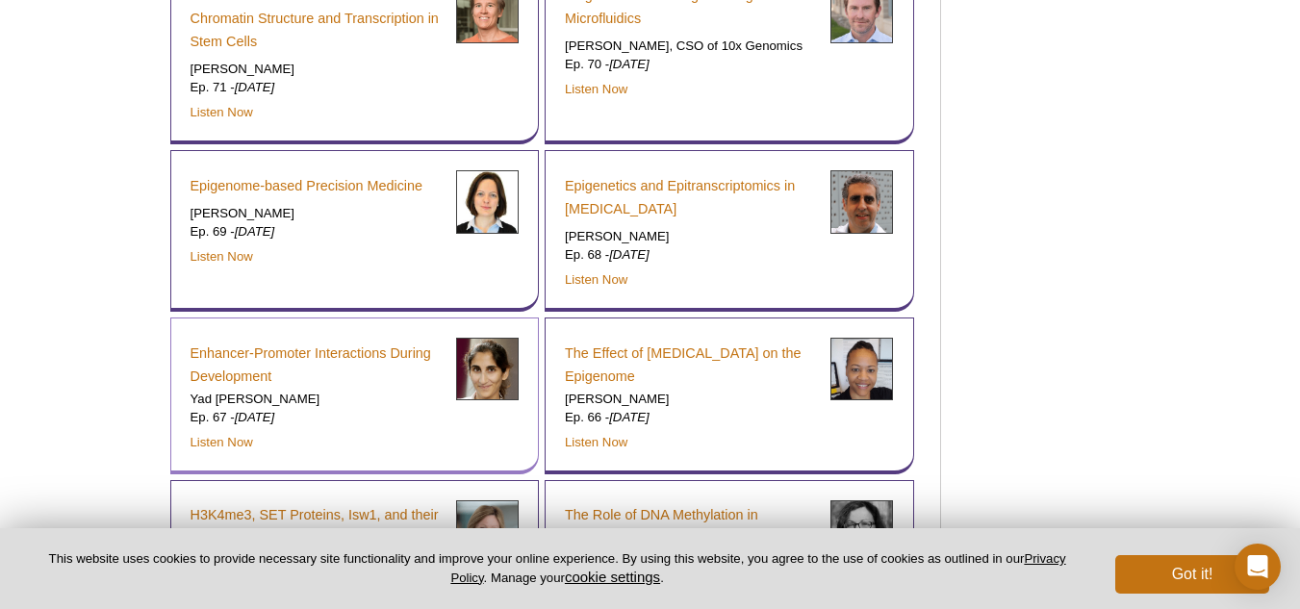  What do you see at coordinates (316, 232) in the screenshot?
I see `p: Ep. 69 -` at bounding box center [316, 232].